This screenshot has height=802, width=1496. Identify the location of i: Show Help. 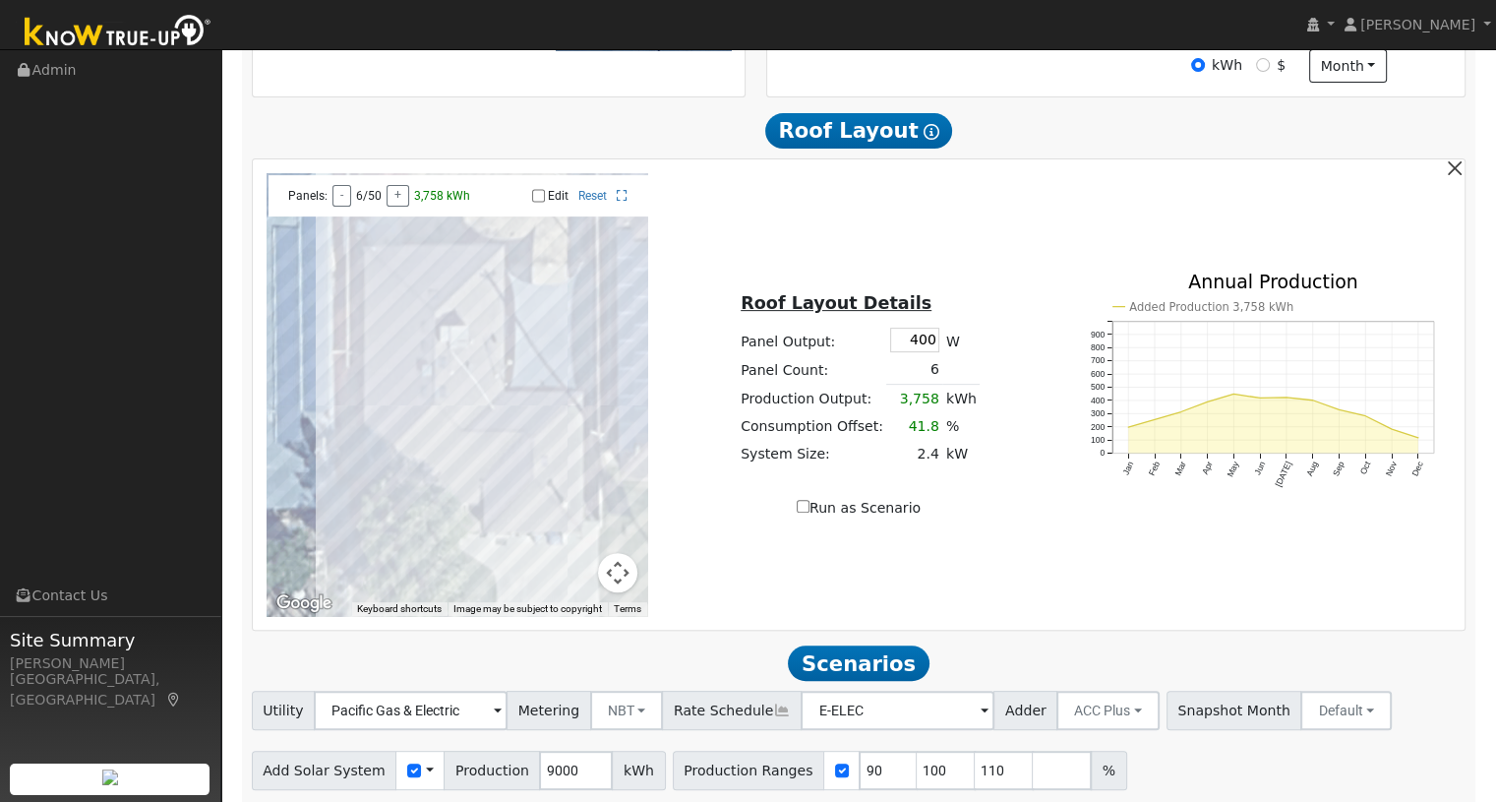
(931, 132).